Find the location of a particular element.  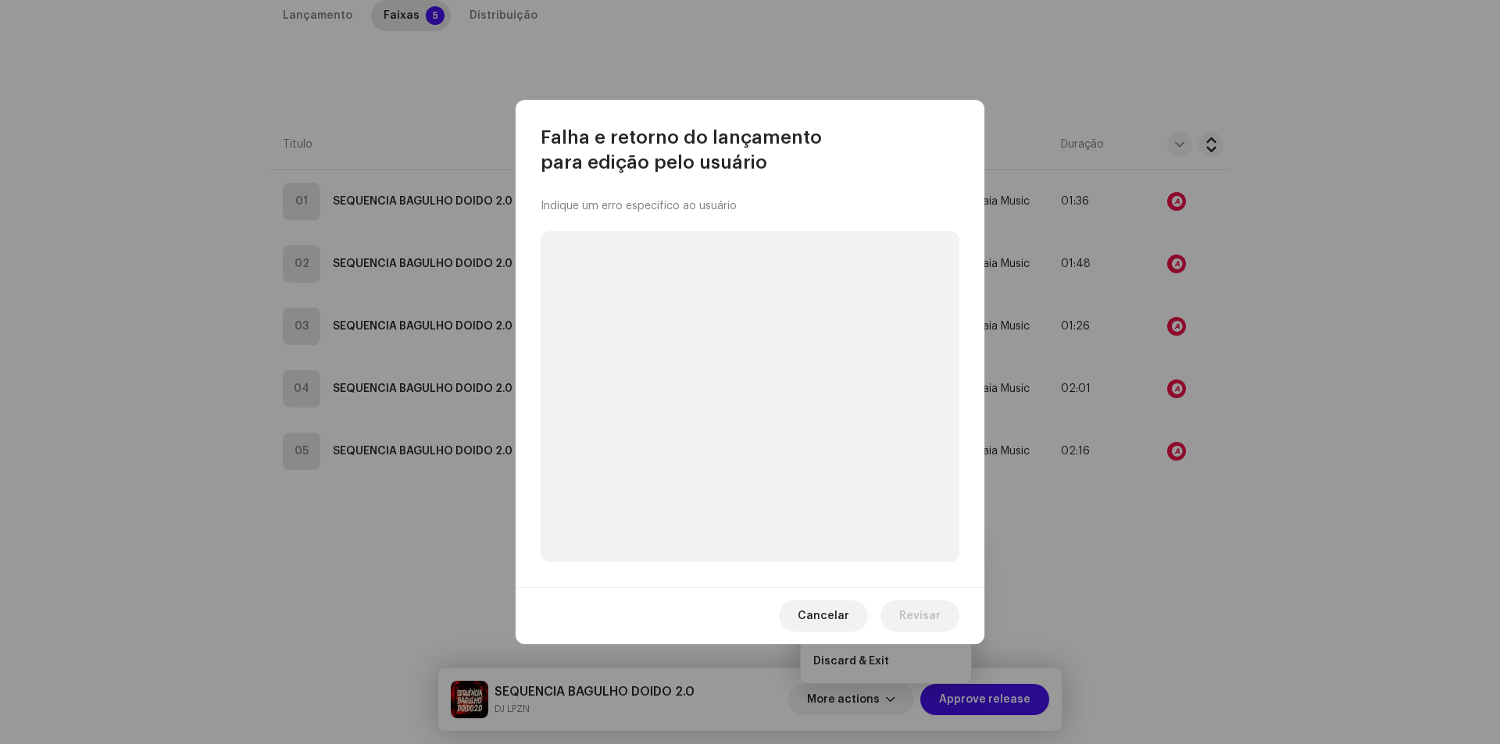

button: Cancelar is located at coordinates (823, 616).